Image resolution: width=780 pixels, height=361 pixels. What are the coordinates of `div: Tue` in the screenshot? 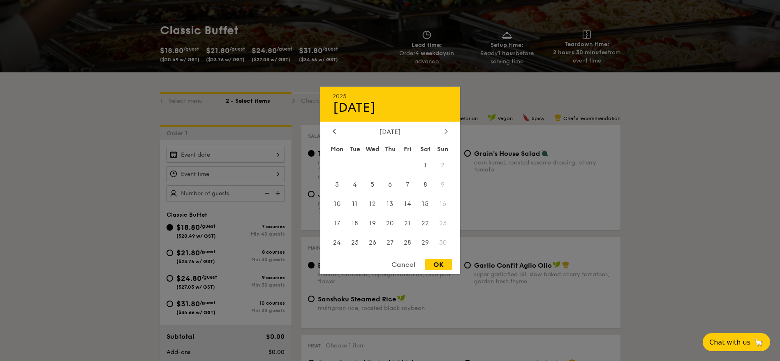 It's located at (354, 149).